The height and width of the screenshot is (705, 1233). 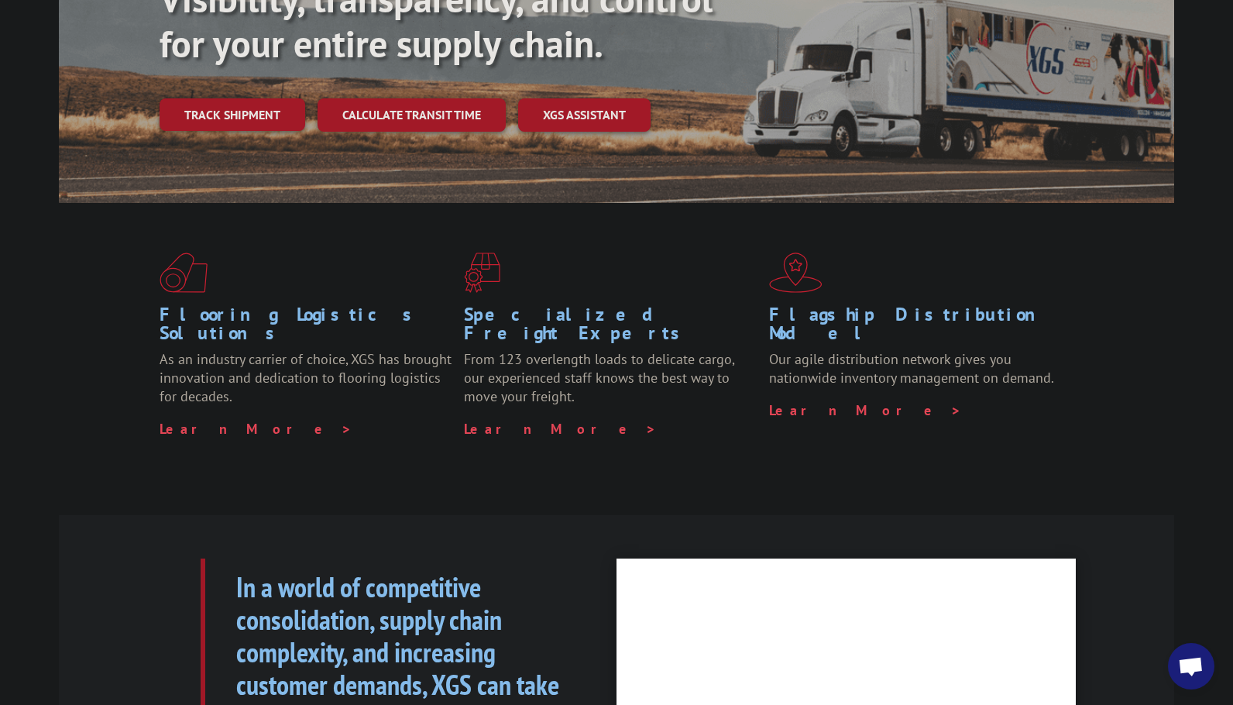 I want to click on h1: Flooring Logistics Solutions, so click(x=306, y=328).